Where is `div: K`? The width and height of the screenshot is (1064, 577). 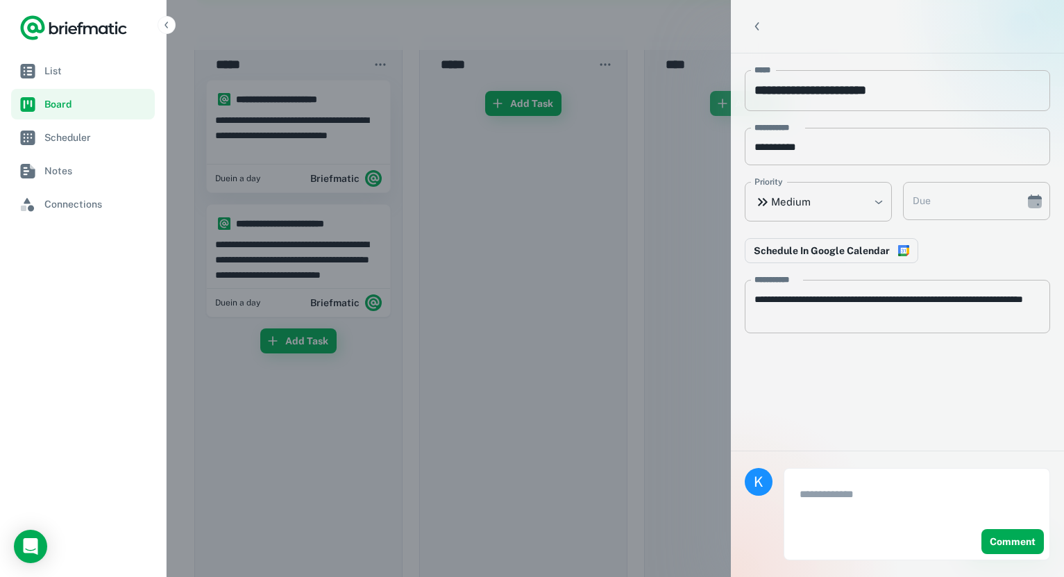 div: K is located at coordinates (758, 482).